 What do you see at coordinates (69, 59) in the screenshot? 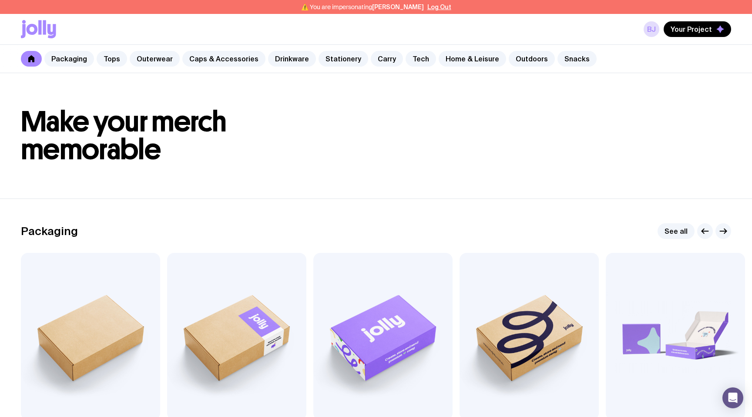
I see `a: Packaging` at bounding box center [69, 59].